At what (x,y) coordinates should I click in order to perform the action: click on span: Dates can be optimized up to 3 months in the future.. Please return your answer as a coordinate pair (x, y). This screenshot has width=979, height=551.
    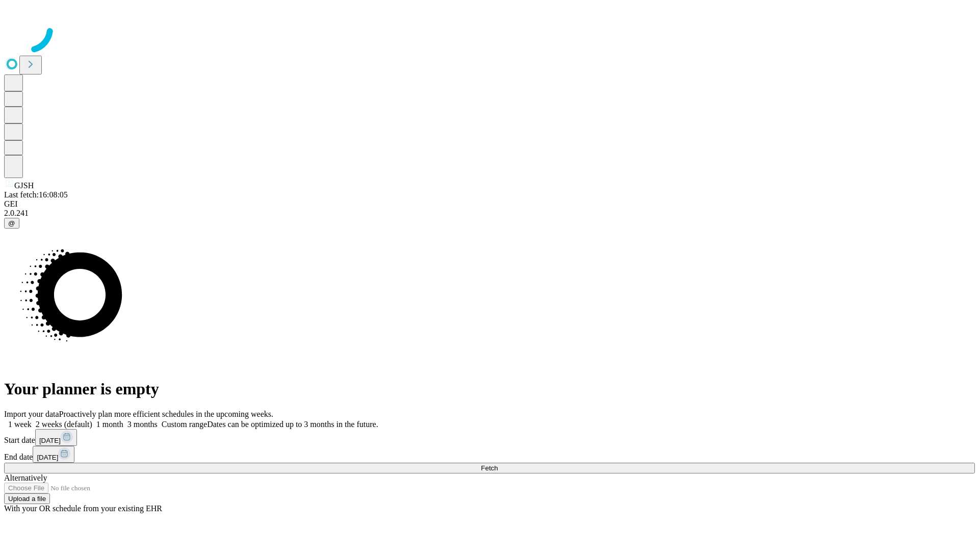
    Looking at the image, I should click on (292, 424).